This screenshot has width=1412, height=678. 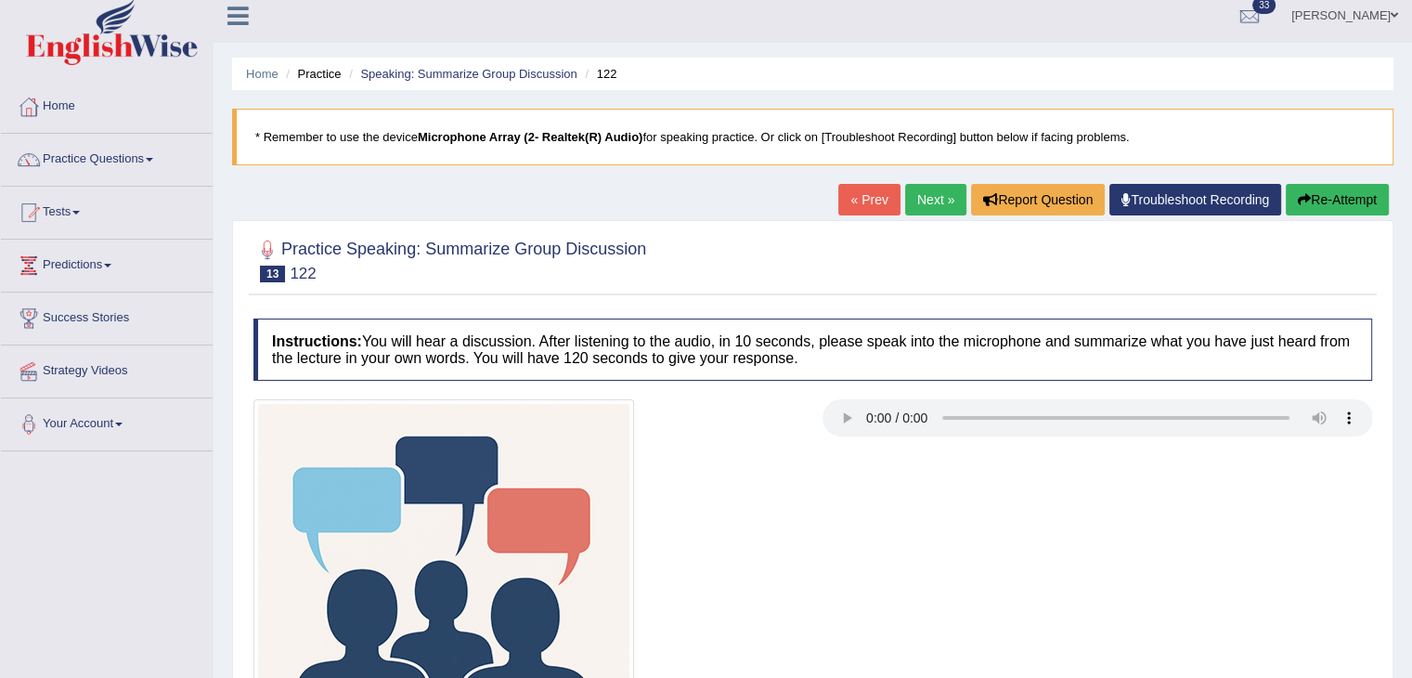 What do you see at coordinates (272, 274) in the screenshot?
I see `span: 13` at bounding box center [272, 274].